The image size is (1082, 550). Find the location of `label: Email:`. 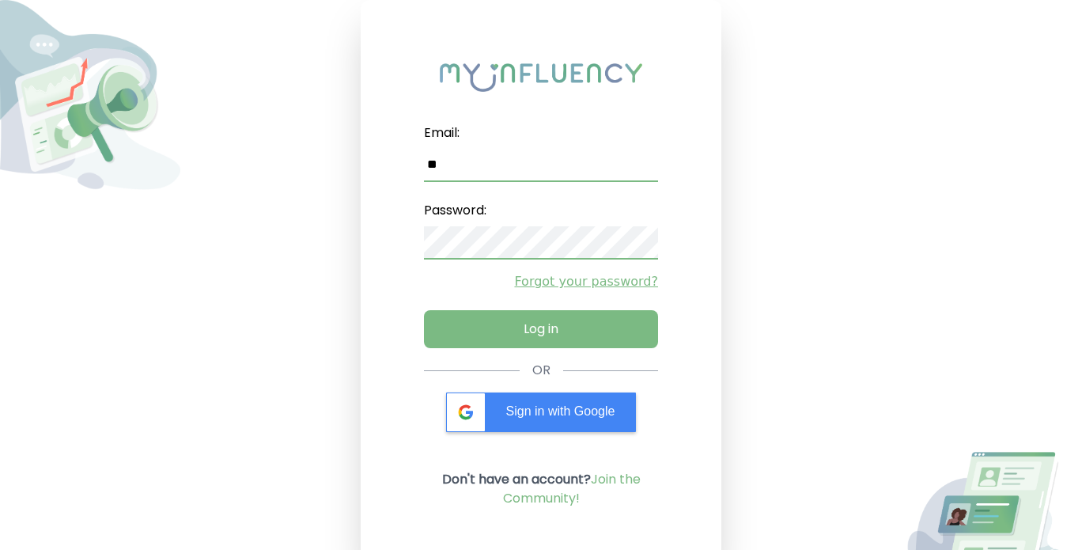

label: Email: is located at coordinates (541, 133).